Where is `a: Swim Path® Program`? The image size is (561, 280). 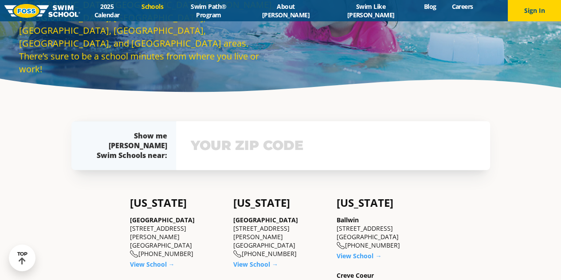
a: Swim Path® Program is located at coordinates (209, 11).